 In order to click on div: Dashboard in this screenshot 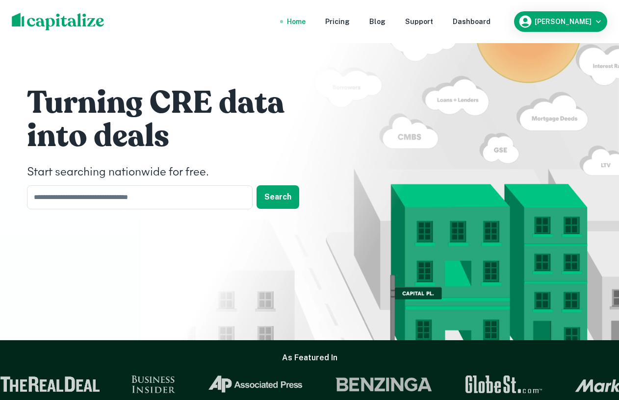, I will do `click(471, 22)`.